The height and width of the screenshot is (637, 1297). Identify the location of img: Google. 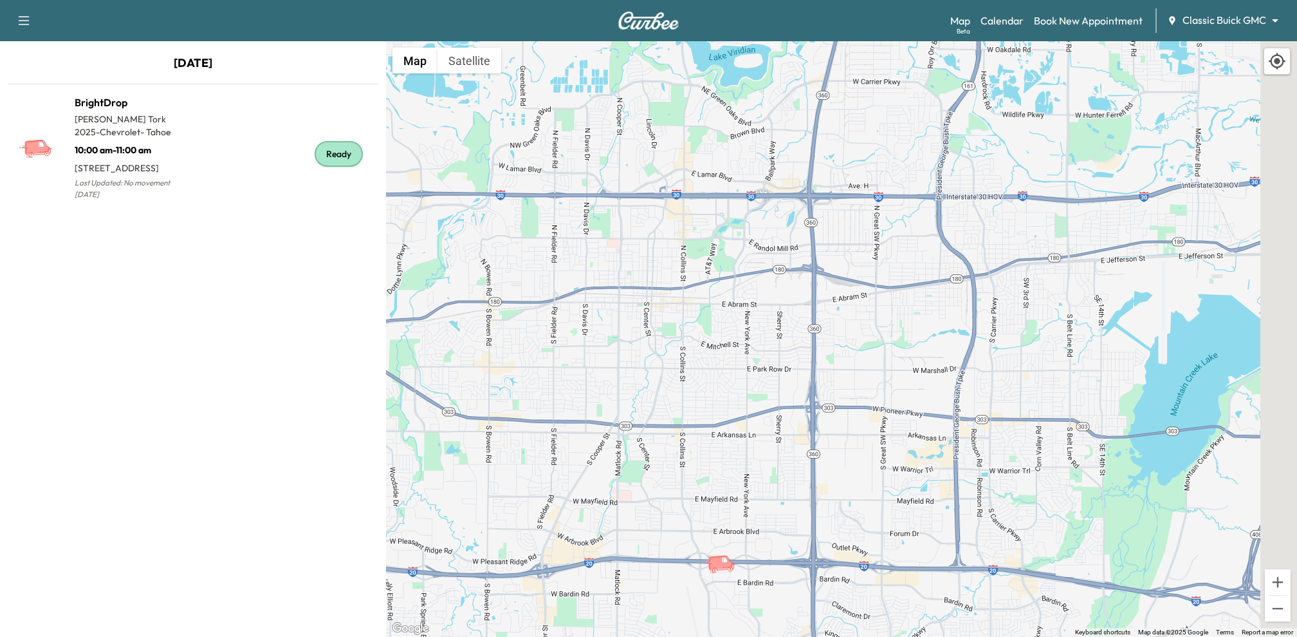
(411, 628).